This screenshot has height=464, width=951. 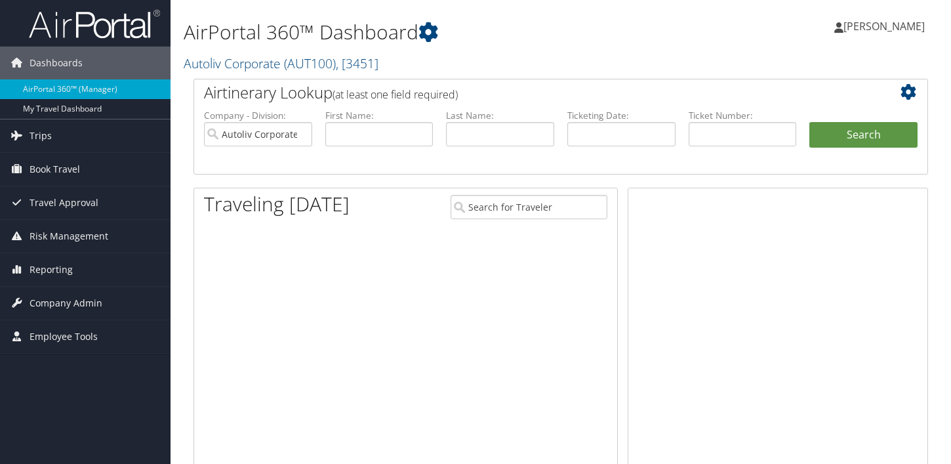 I want to click on span: Risk Management, so click(x=69, y=236).